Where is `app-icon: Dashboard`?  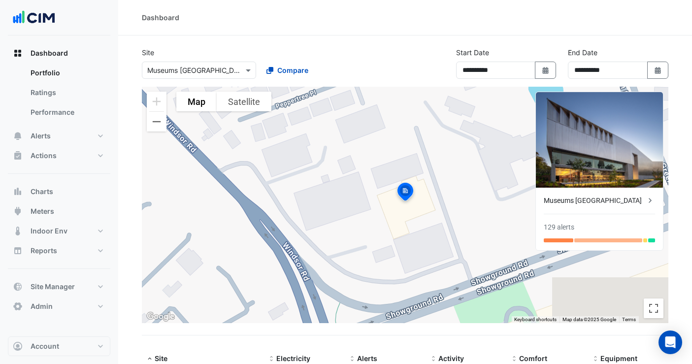 app-icon: Dashboard is located at coordinates (18, 53).